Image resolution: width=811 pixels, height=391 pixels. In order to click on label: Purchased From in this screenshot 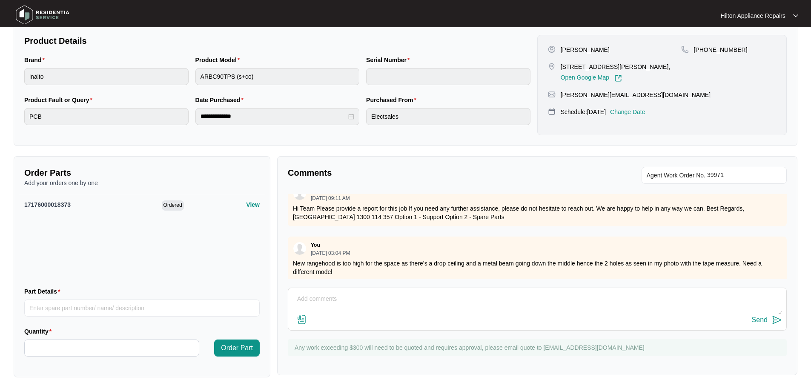, I will do `click(393, 100)`.